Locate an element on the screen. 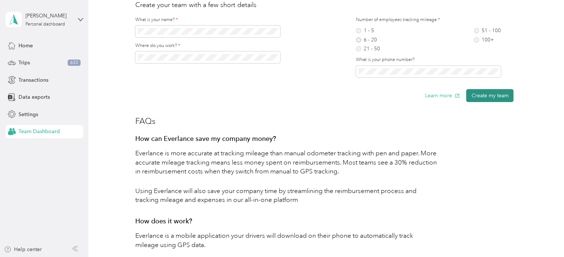  label: 6 - 20 is located at coordinates (368, 40).